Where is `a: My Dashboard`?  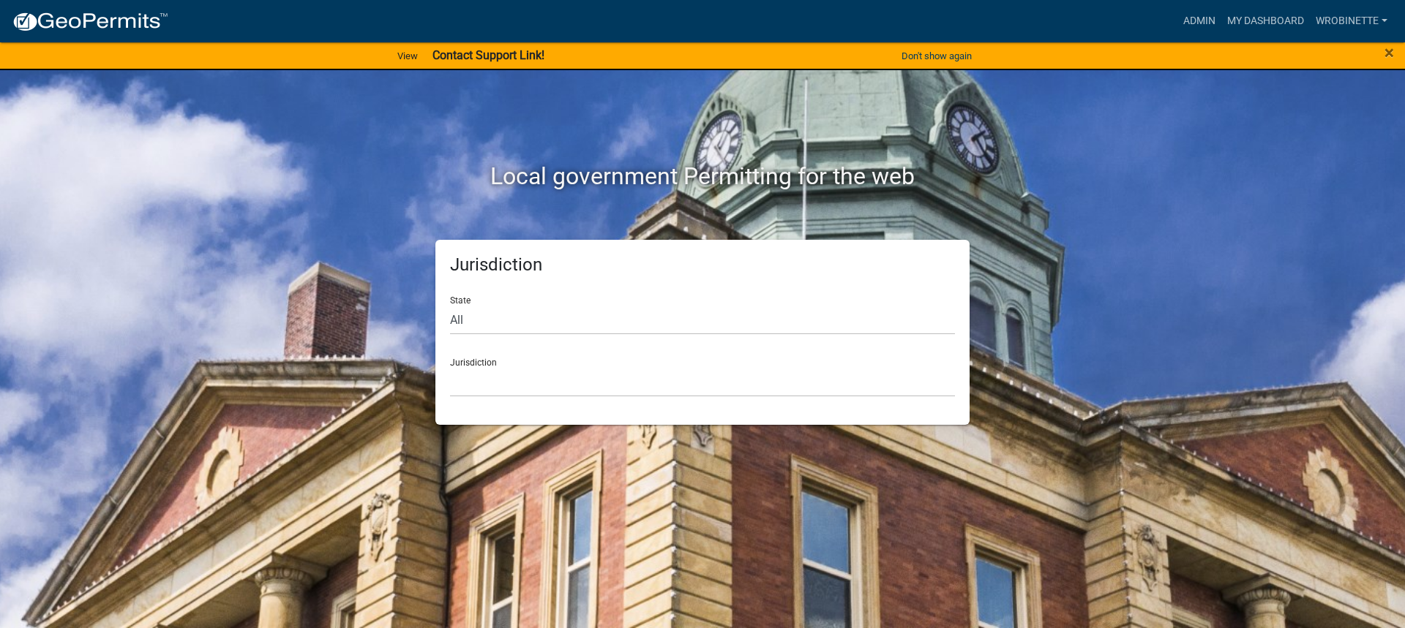 a: My Dashboard is located at coordinates (1265, 21).